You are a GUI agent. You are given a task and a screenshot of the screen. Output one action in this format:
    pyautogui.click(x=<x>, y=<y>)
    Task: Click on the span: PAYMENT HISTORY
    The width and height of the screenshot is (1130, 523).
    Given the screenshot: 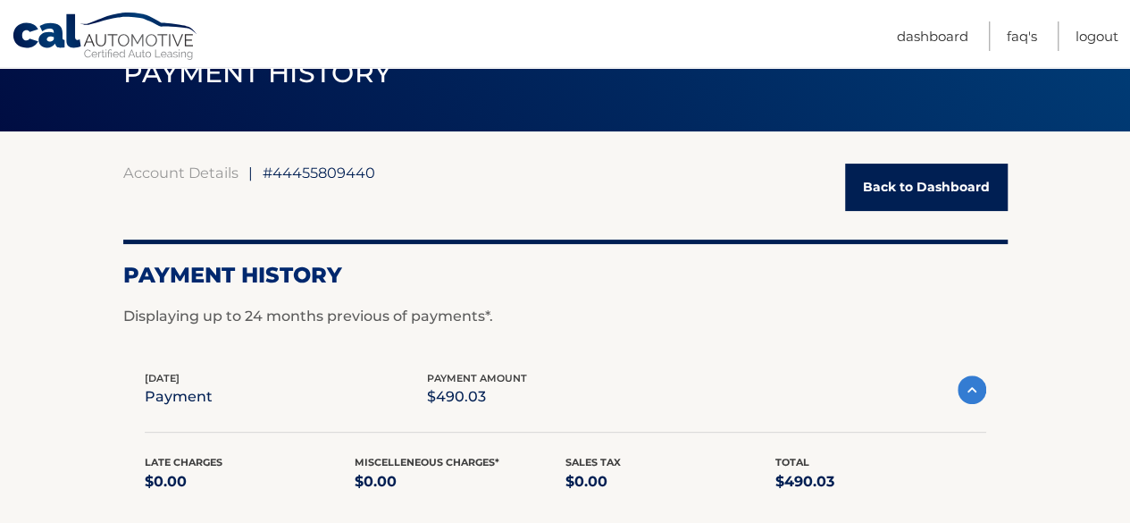 What is the action you would take?
    pyautogui.click(x=257, y=72)
    